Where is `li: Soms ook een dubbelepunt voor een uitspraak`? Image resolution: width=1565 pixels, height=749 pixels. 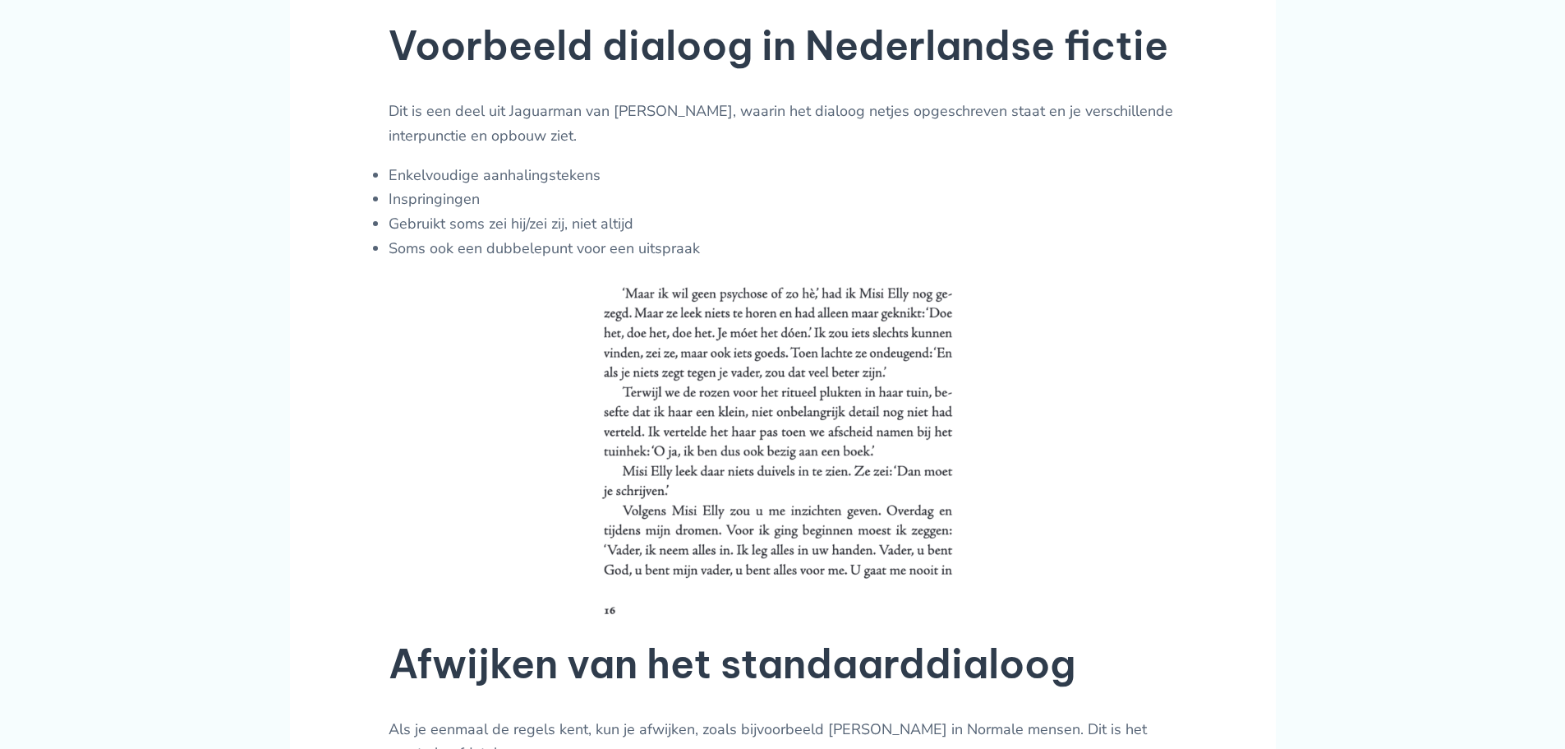
li: Soms ook een dubbelepunt voor een uitspraak is located at coordinates (783, 249).